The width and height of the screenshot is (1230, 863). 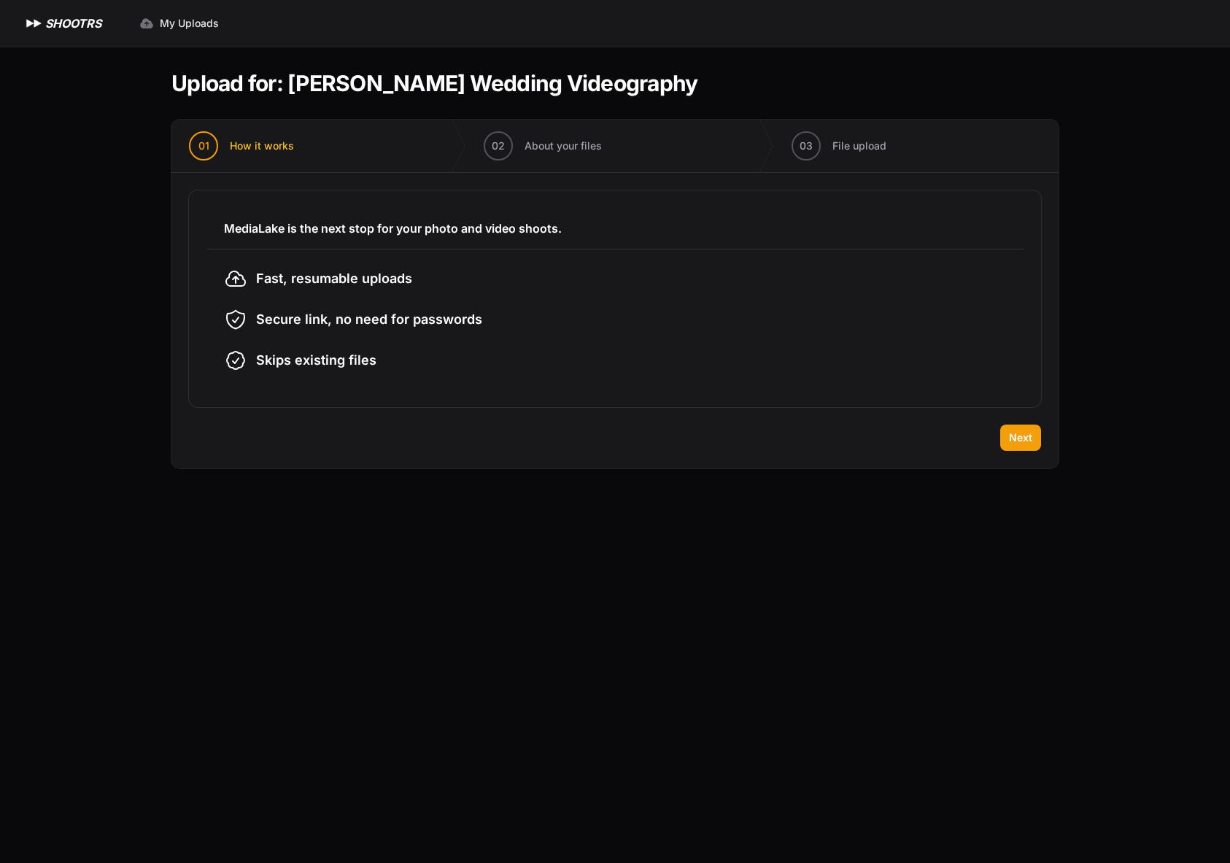 I want to click on span: About your files, so click(x=563, y=146).